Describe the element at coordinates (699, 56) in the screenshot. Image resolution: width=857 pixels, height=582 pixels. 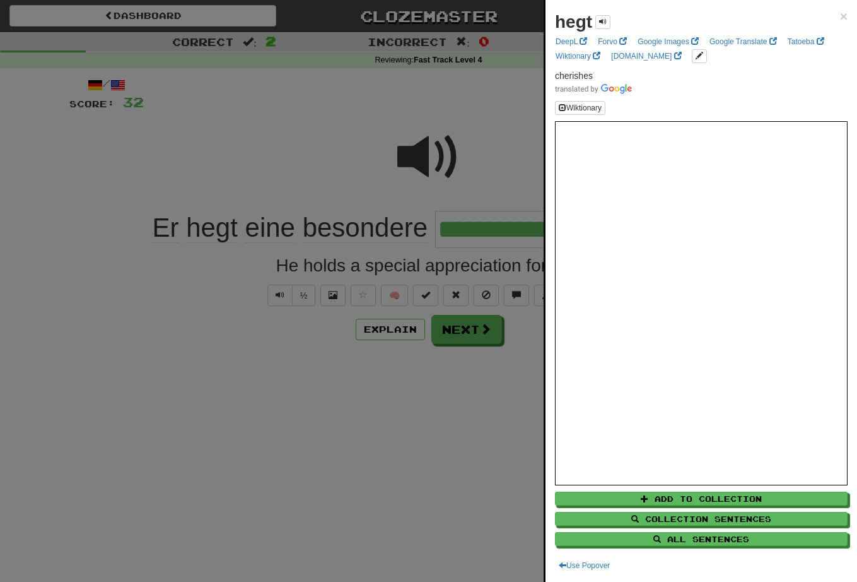
I see `button: edit links` at that location.